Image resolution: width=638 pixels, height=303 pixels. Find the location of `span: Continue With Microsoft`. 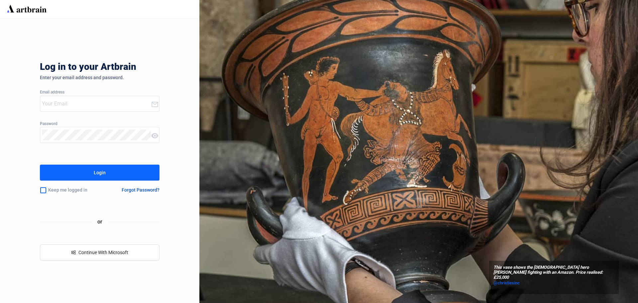

span: Continue With Microsoft is located at coordinates (103, 252).